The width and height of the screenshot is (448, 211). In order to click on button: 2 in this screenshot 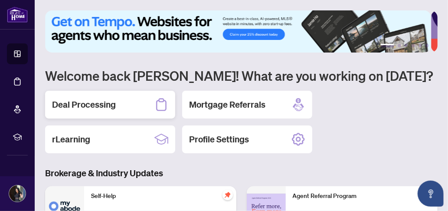, I will do `click(400, 46)`.